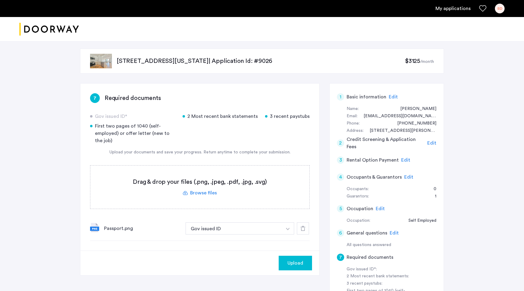 Image resolution: width=524 pixels, height=291 pixels. Describe the element at coordinates (397, 116) in the screenshot. I see `div: shak@hellorobo.co` at that location.